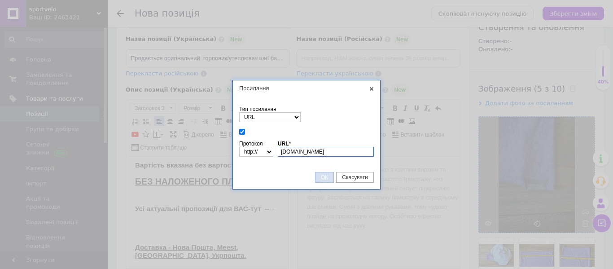 The width and height of the screenshot is (613, 269). I want to click on div: Посилання, so click(306, 88).